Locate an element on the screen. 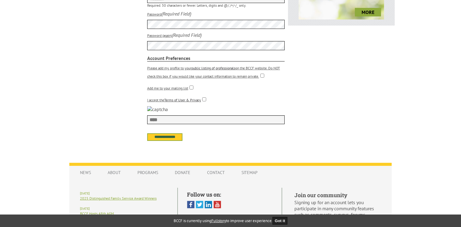 This screenshot has height=227, width=461. img: Twitter is located at coordinates (200, 204).